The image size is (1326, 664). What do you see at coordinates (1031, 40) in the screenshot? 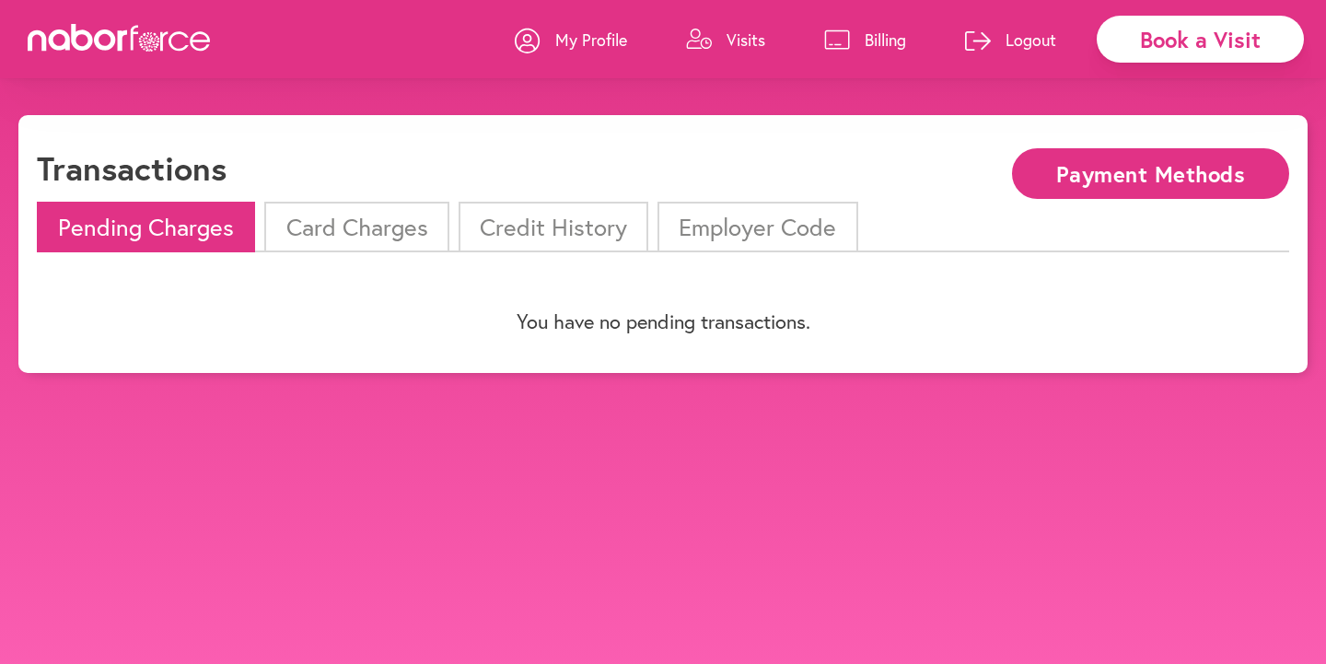
I see `p: Logout` at bounding box center [1031, 40].